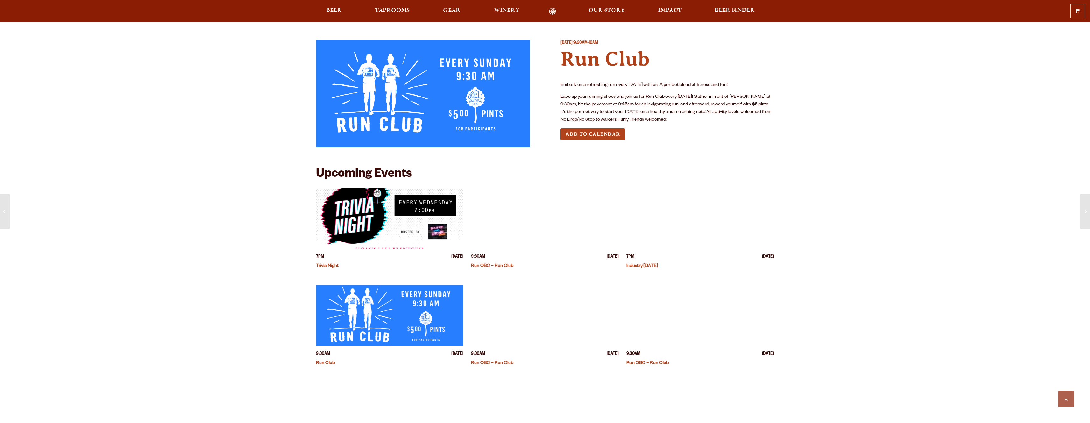 The width and height of the screenshot is (1090, 423). Describe the element at coordinates (334, 11) in the screenshot. I see `a: Beer` at that location.